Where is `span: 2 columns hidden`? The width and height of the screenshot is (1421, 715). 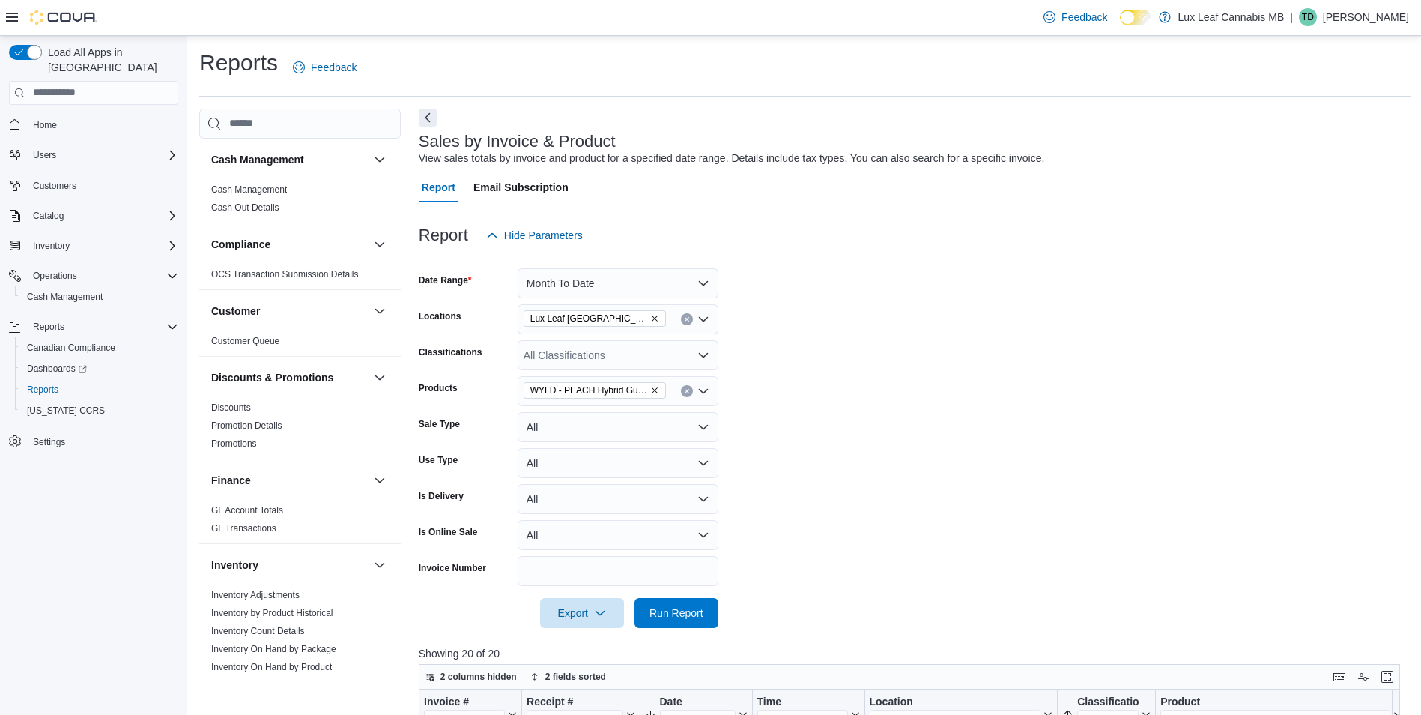
span: 2 columns hidden is located at coordinates (479, 676).